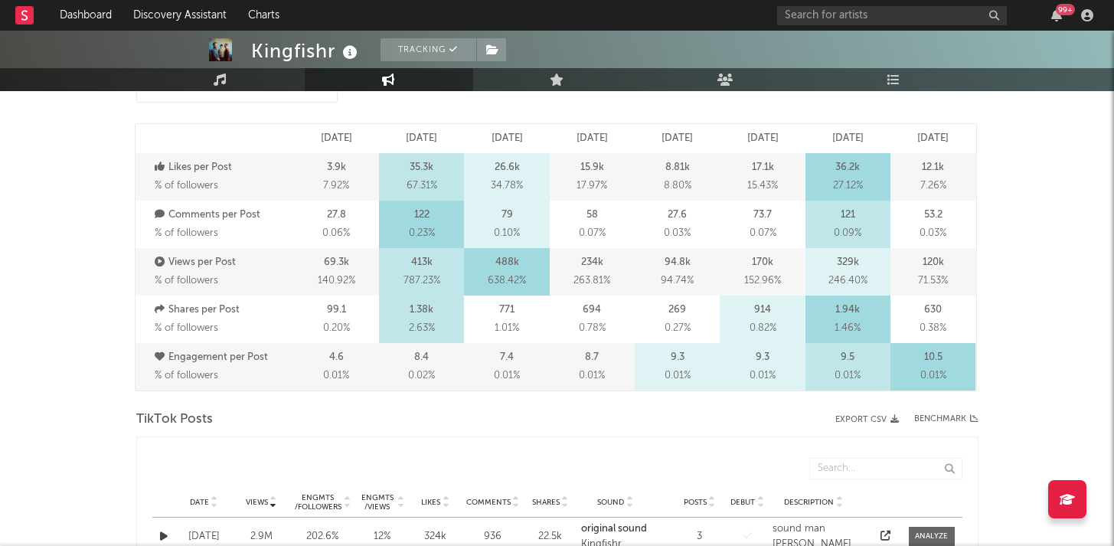 This screenshot has height=546, width=1114. What do you see at coordinates (592, 357) in the screenshot?
I see `p: 8.7` at bounding box center [592, 357].